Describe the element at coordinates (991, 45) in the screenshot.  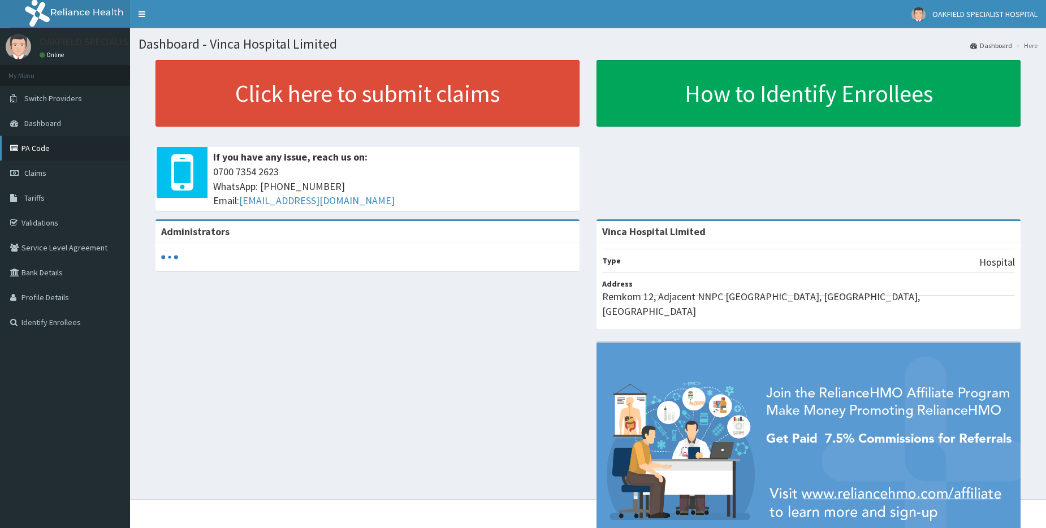
I see `a: Dashboard` at that location.